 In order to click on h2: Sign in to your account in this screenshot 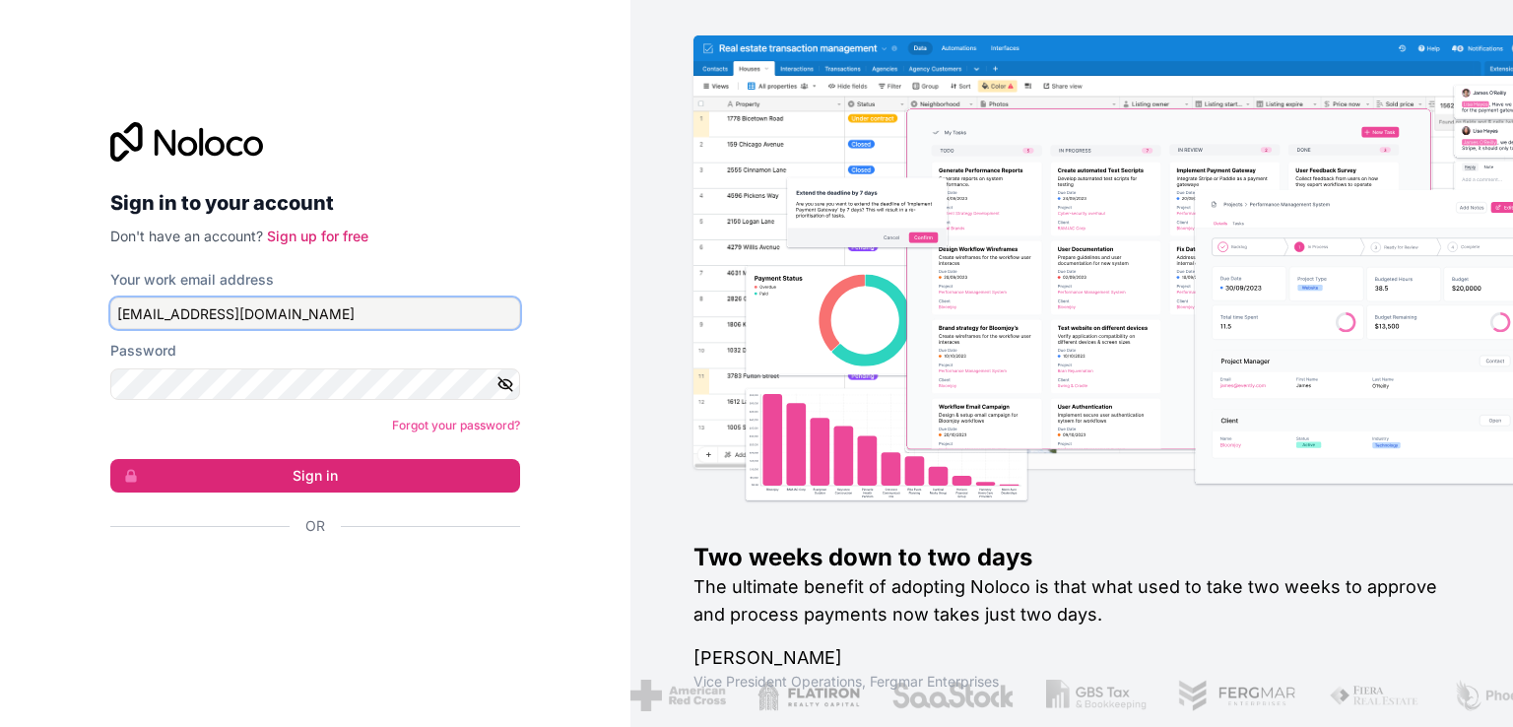, I will do `click(315, 203)`.